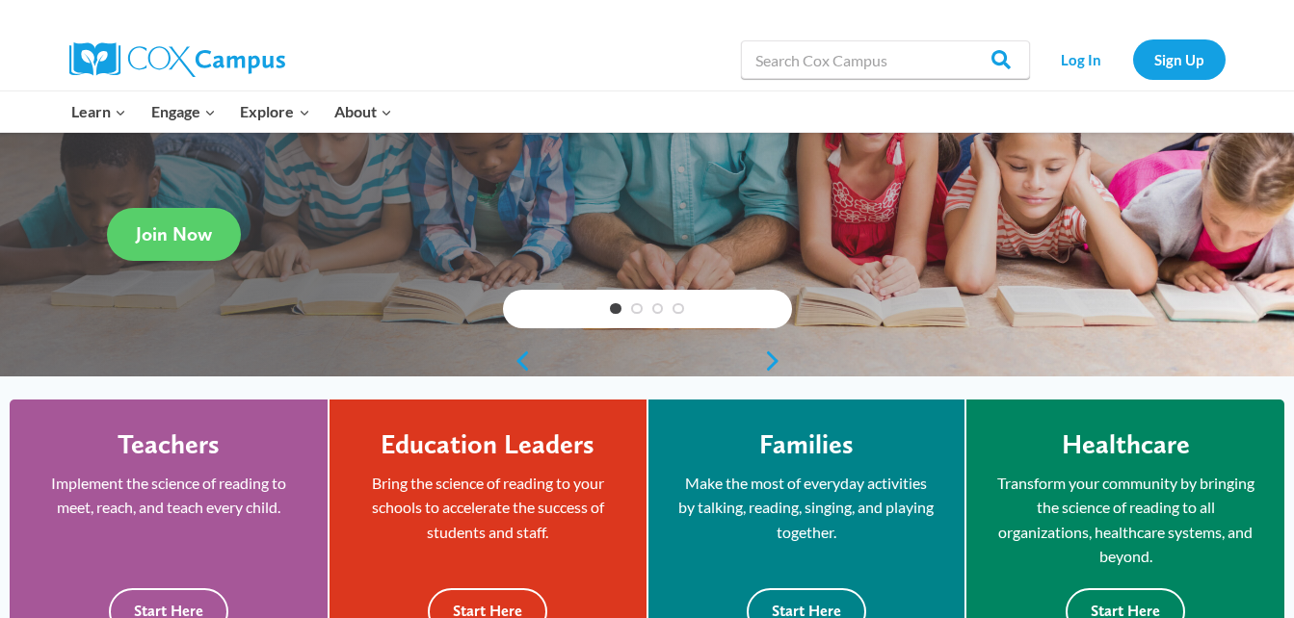  I want to click on nav: Secondary Navigation, so click(1132, 59).